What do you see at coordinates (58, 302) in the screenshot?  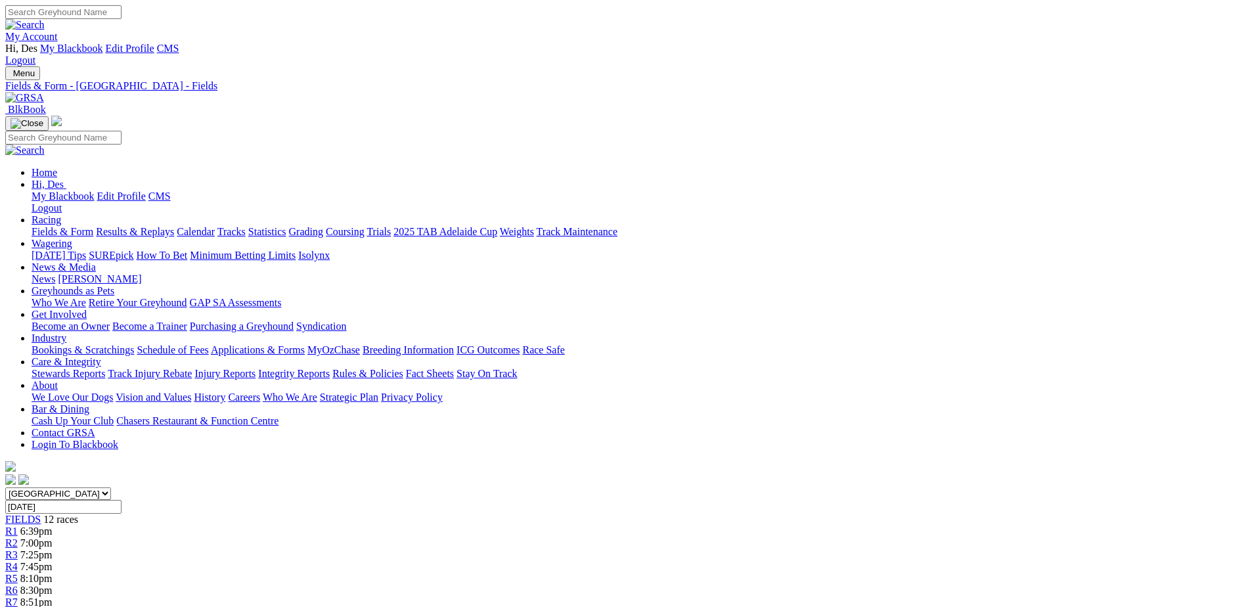 I see `a: Who We Are` at bounding box center [58, 302].